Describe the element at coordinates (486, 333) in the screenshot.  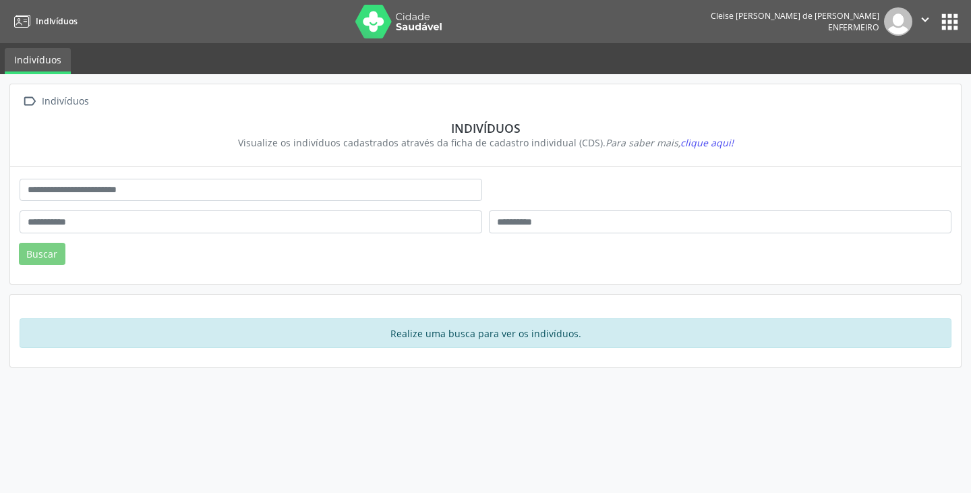
I see `div: Realize uma busca para ver os indivíduos.` at that location.